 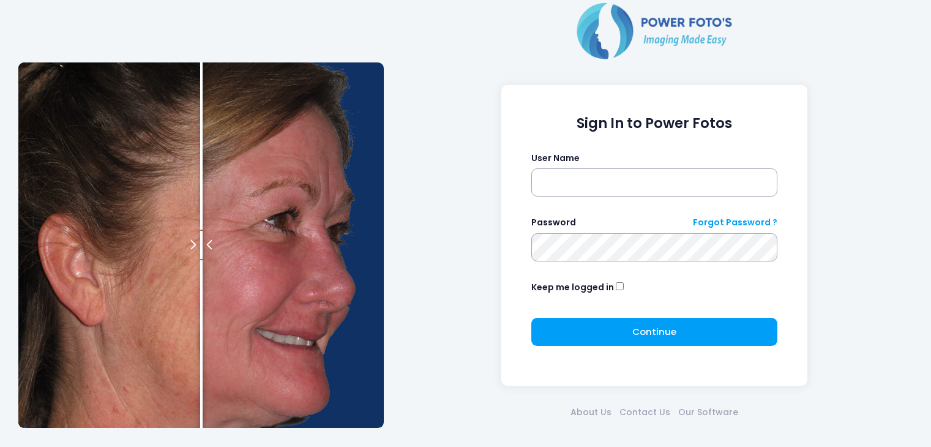 I want to click on button: Continue, so click(x=655, y=332).